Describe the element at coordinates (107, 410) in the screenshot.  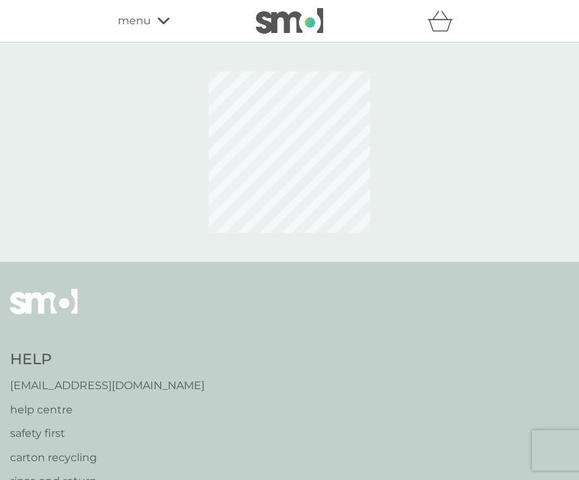
I see `p: help centre` at that location.